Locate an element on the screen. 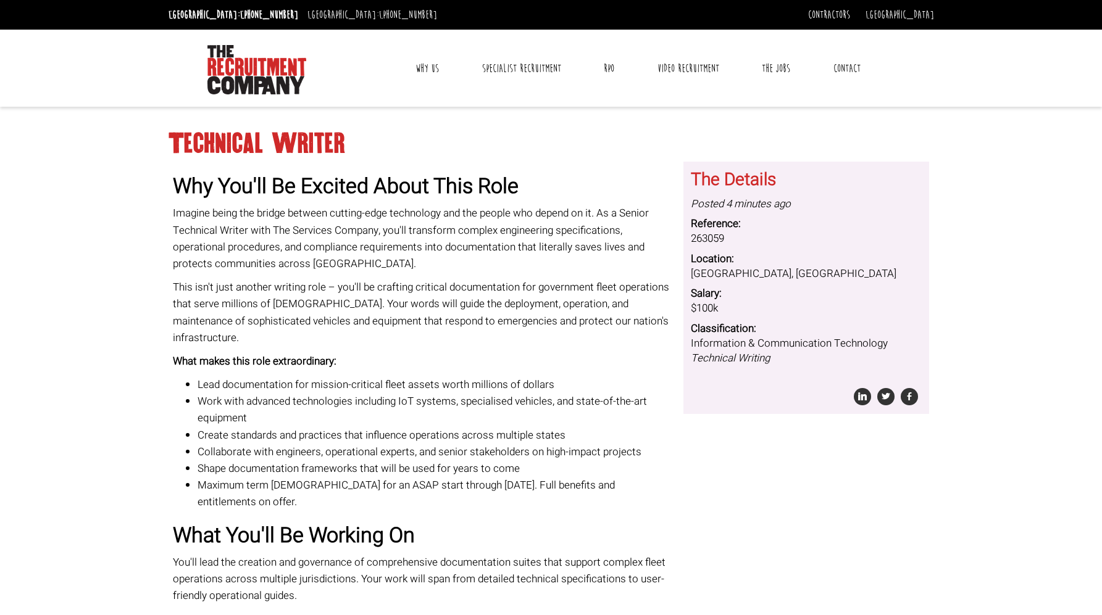 Image resolution: width=1102 pixels, height=615 pixels. h2: Why You'll Be Excited About This Role is located at coordinates (423, 186).